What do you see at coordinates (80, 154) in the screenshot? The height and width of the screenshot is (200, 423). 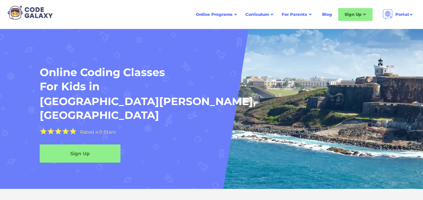 I see `a: Sign Up` at bounding box center [80, 154].